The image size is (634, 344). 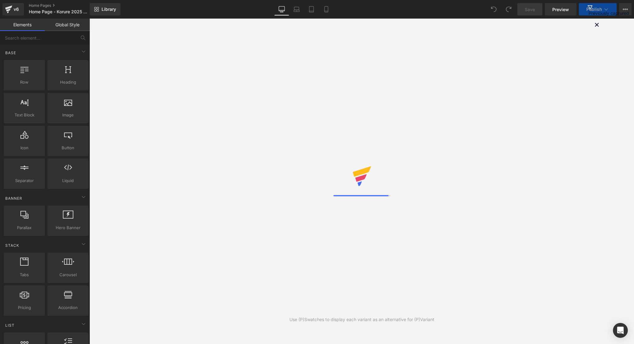 What do you see at coordinates (24, 228) in the screenshot?
I see `span: Parallax` at bounding box center [24, 228].